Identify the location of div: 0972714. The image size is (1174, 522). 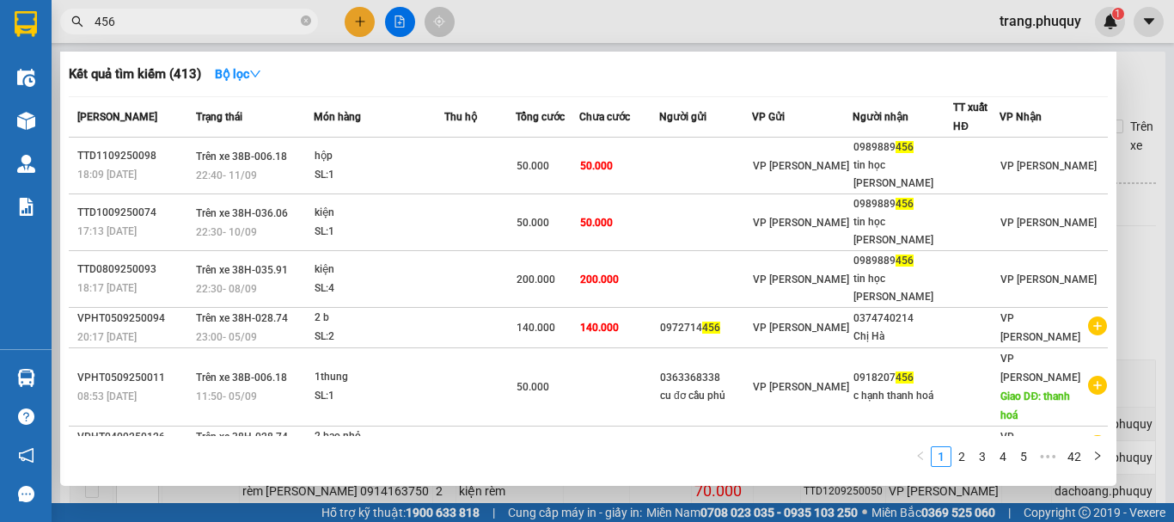
(706, 327).